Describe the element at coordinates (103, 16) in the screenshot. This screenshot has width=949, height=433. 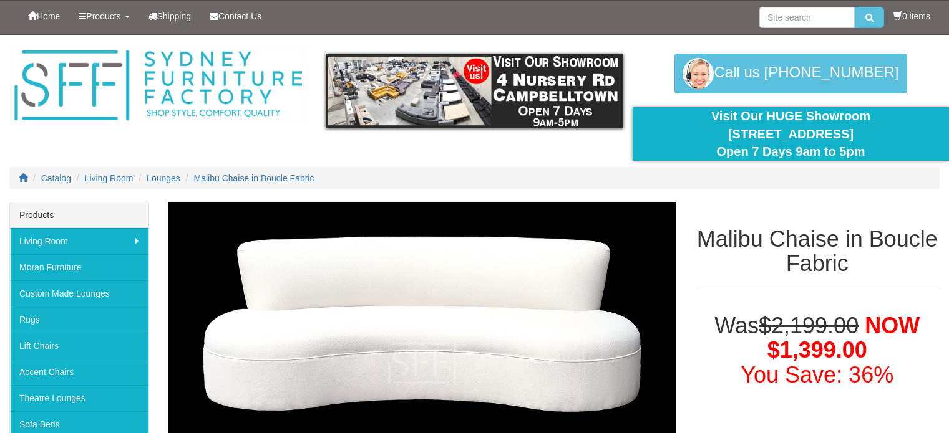
I see `span: Products` at that location.